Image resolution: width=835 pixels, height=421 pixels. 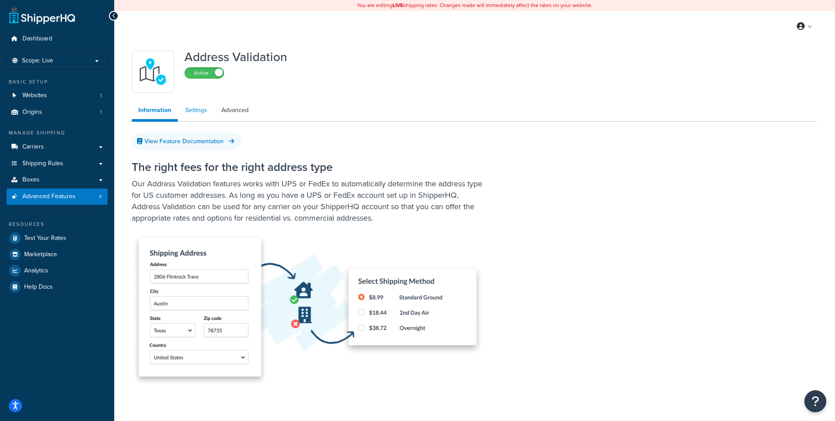 What do you see at coordinates (35, 95) in the screenshot?
I see `span: Websites` at bounding box center [35, 95].